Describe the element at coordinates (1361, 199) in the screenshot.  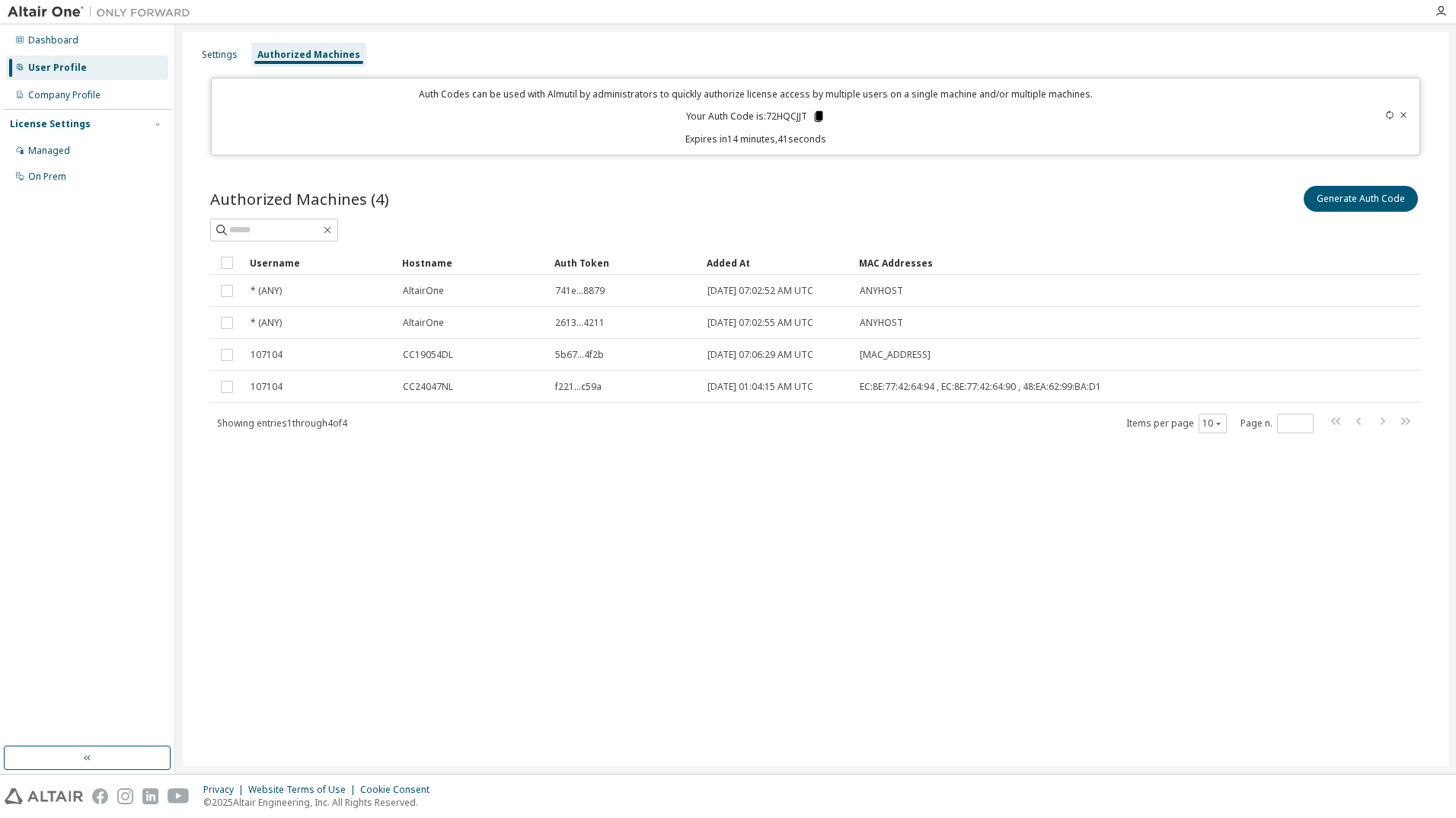
I see `button: Generate Auth Code` at that location.